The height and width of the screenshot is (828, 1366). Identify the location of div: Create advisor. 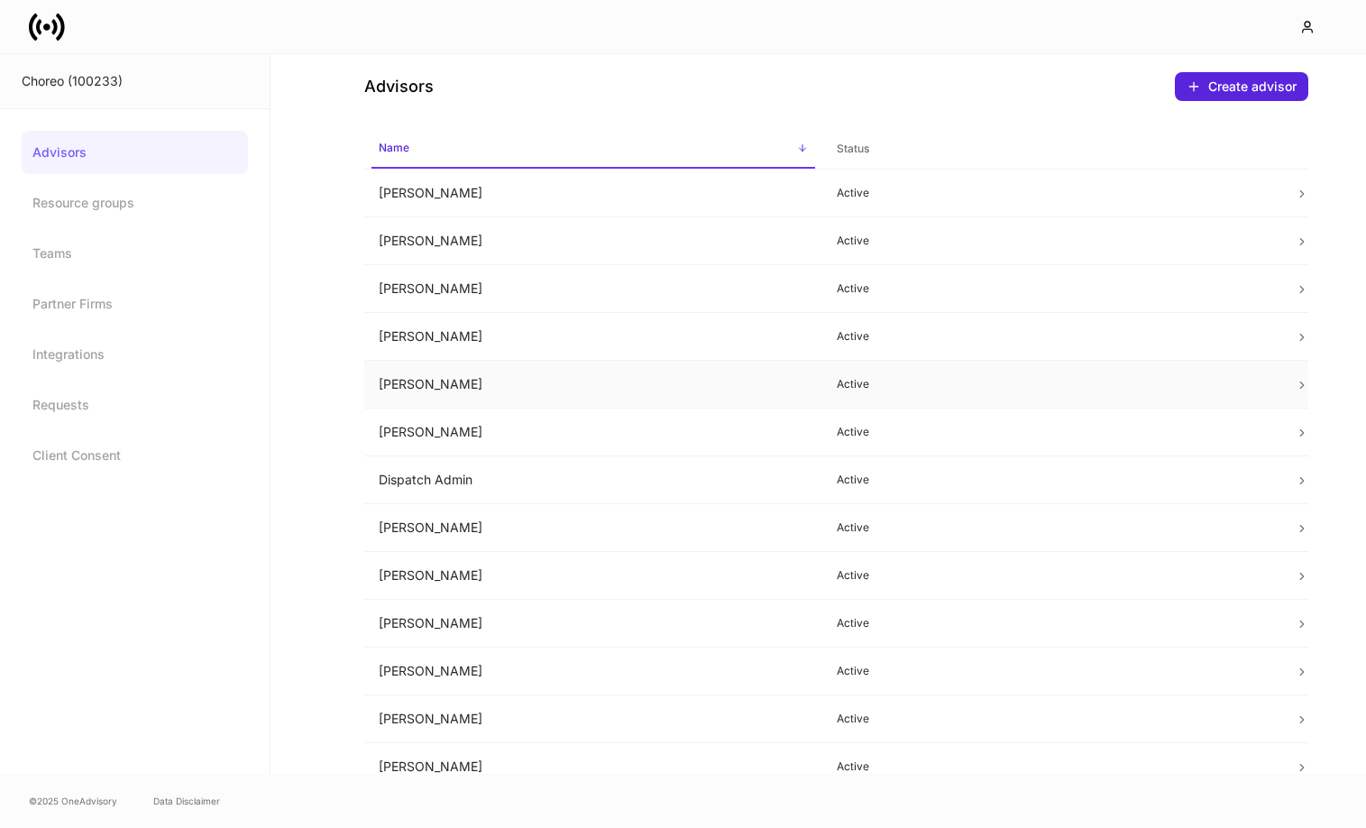
(1252, 87).